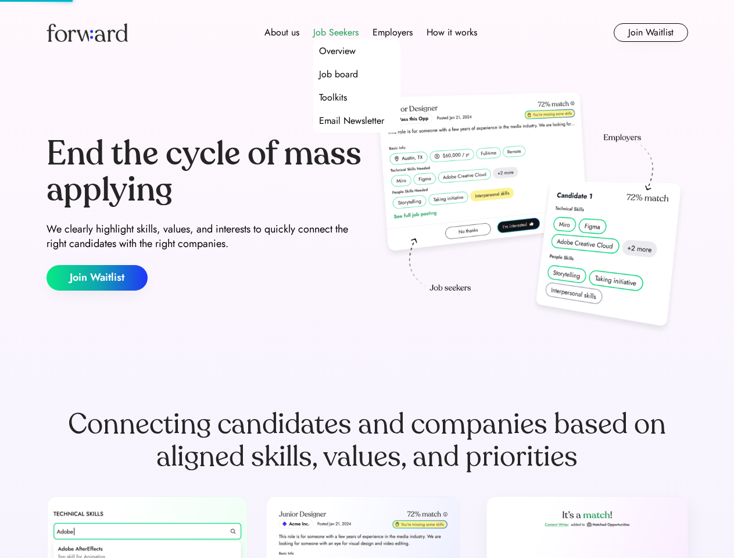 The height and width of the screenshot is (558, 734). What do you see at coordinates (351, 121) in the screenshot?
I see `div: Email Newsletter` at bounding box center [351, 121].